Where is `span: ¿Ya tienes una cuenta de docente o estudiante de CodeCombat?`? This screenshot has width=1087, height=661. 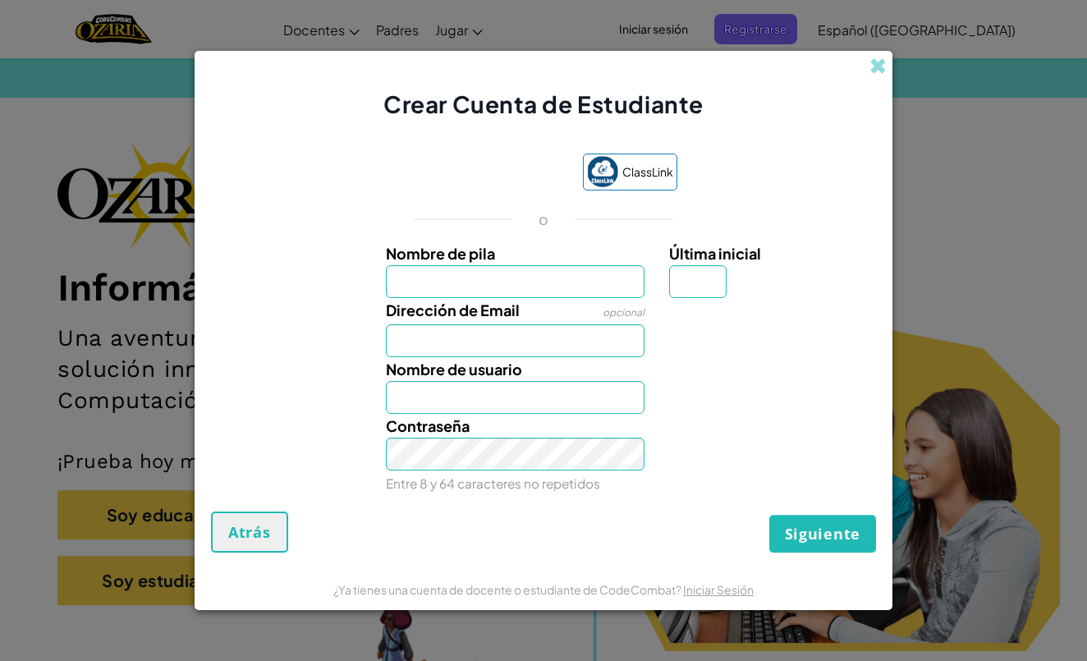 span: ¿Ya tienes una cuenta de docente o estudiante de CodeCombat? is located at coordinates (508, 590).